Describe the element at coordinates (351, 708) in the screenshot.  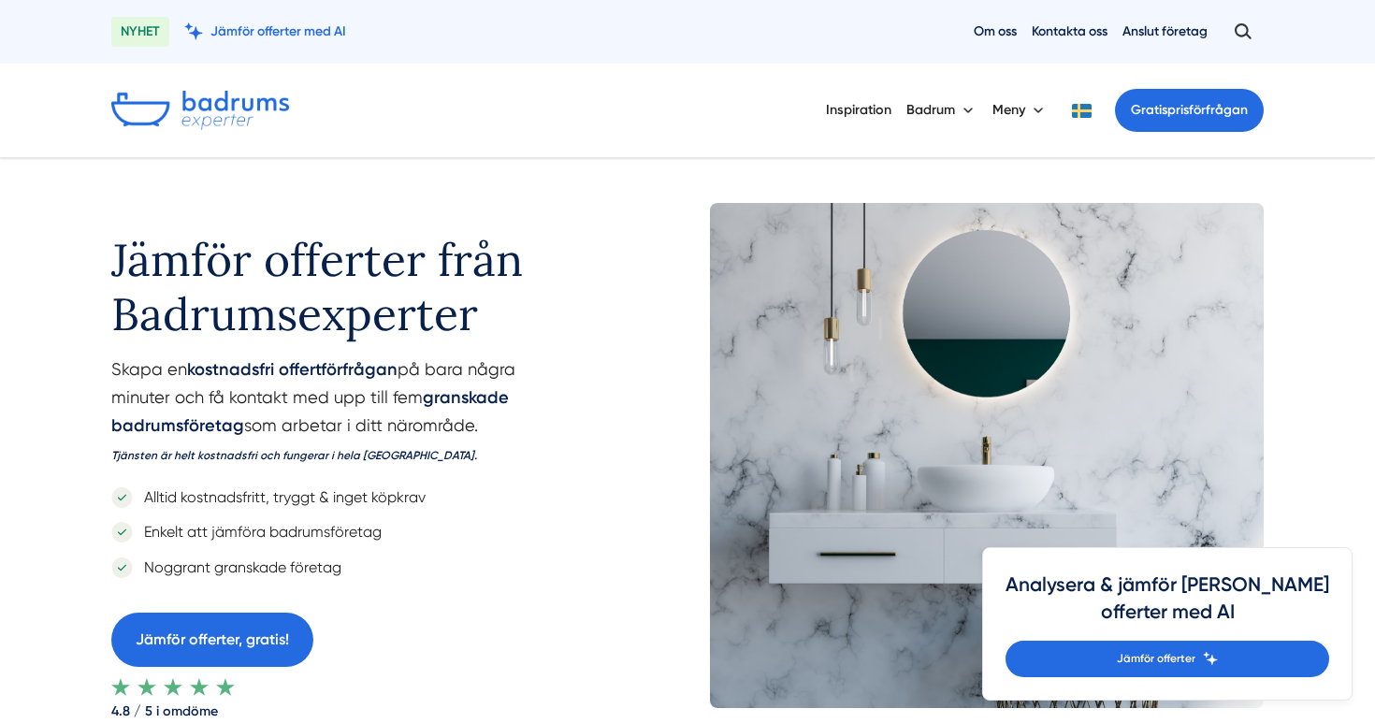
I see `strong: 4.8 / 5 i omdöme` at that location.